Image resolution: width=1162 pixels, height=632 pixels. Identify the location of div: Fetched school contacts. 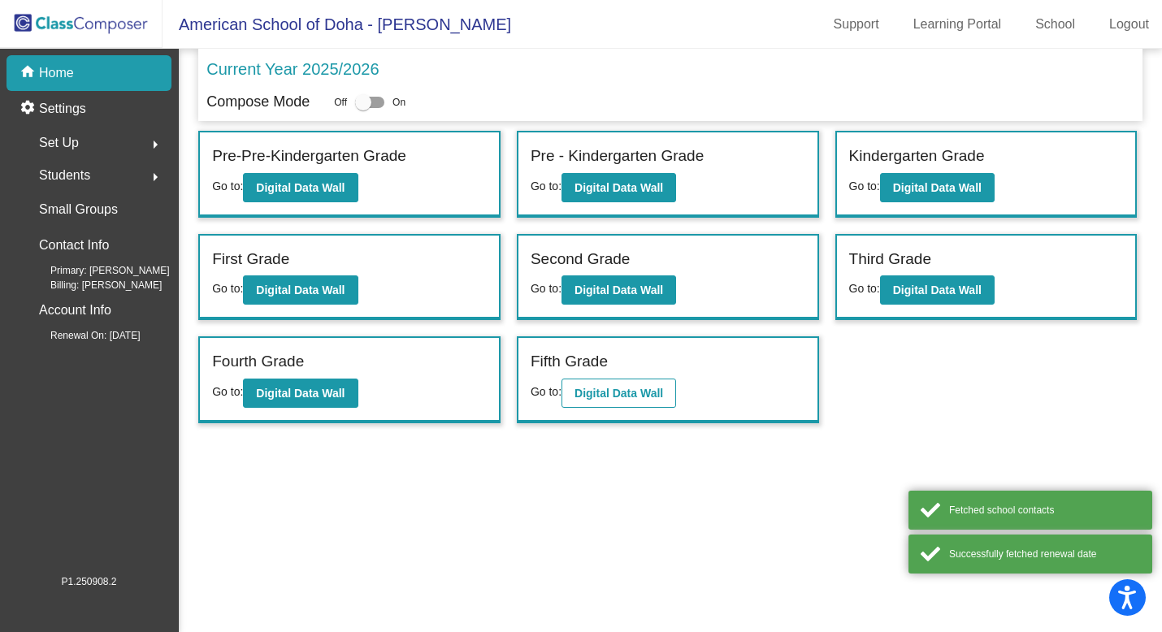
(1044, 510).